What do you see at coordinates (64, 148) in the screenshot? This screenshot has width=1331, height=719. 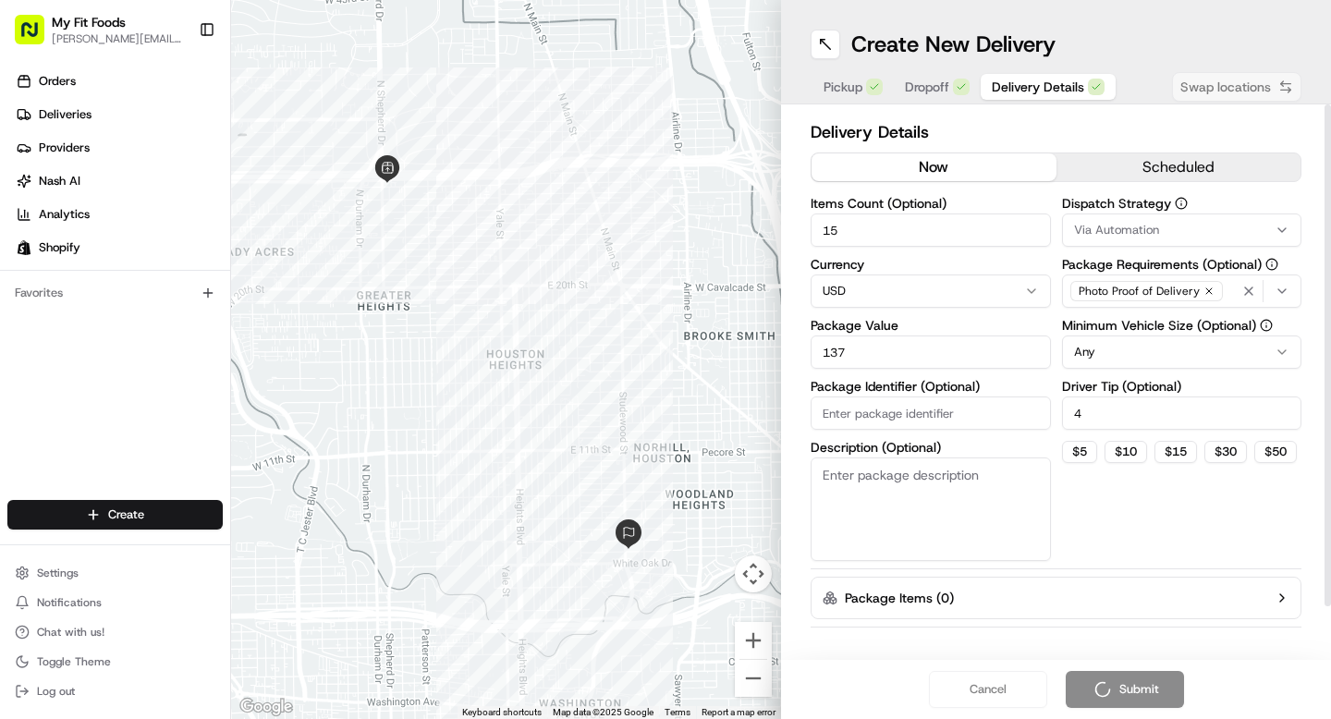 I see `span: Providers` at bounding box center [64, 148].